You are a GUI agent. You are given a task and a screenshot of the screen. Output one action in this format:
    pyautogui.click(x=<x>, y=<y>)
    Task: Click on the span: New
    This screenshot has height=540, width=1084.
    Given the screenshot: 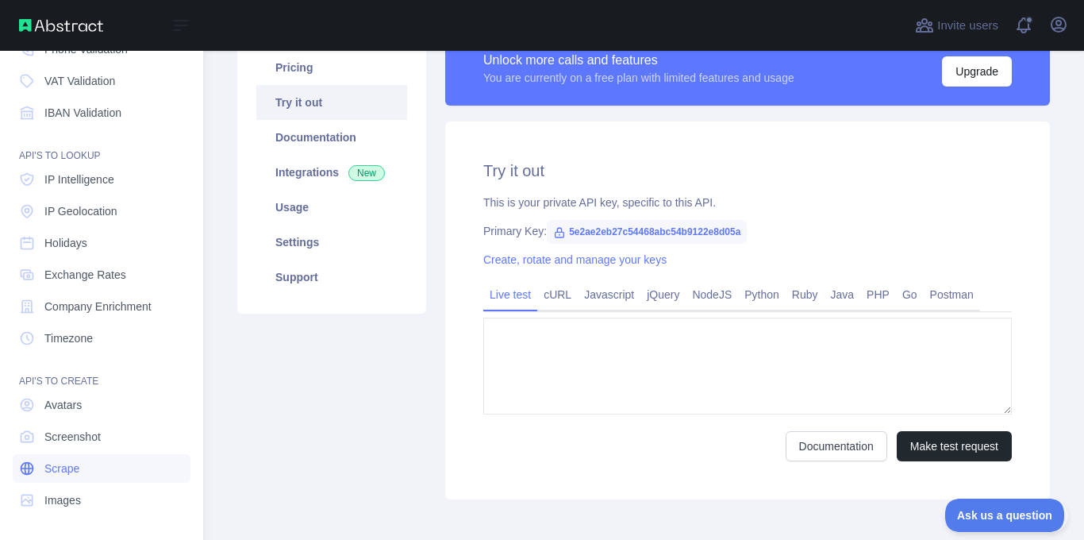 What is the action you would take?
    pyautogui.click(x=367, y=173)
    